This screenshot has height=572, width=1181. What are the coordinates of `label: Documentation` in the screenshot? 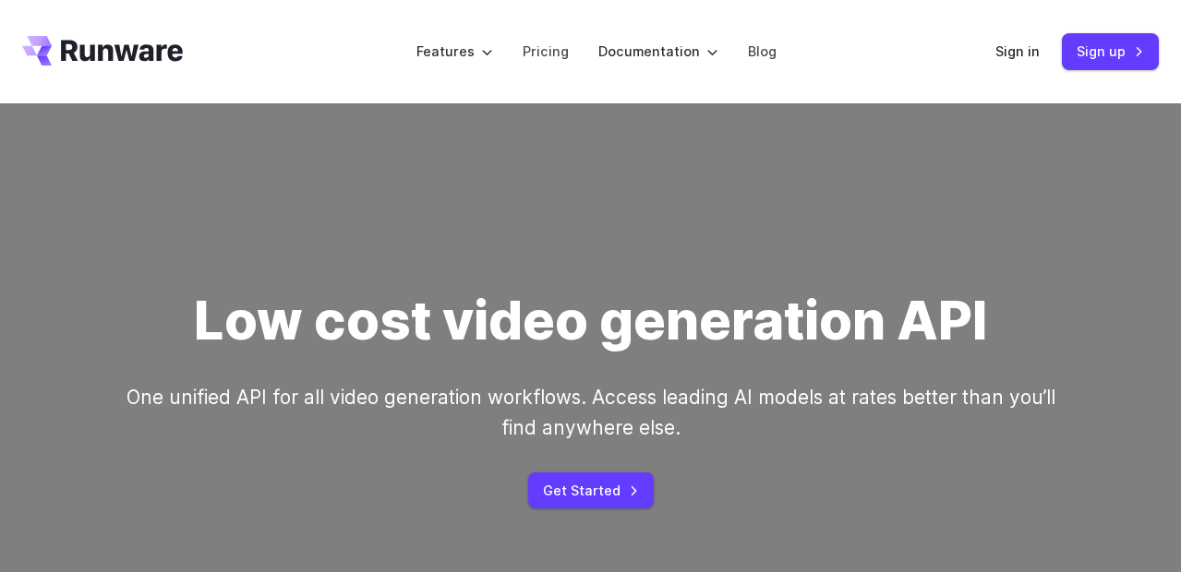 It's located at (658, 51).